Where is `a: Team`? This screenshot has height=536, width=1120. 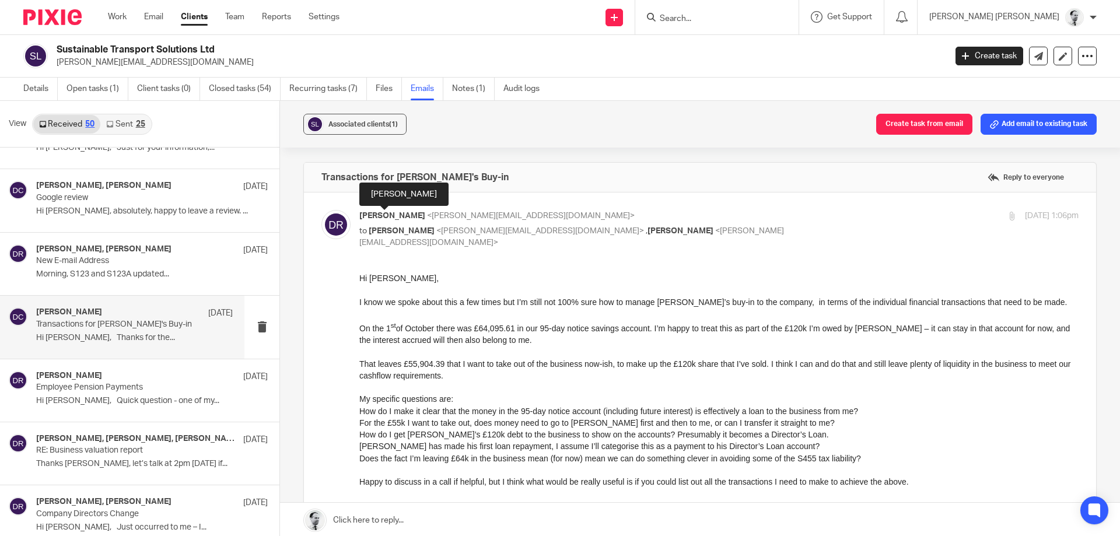
a: Team is located at coordinates (235, 17).